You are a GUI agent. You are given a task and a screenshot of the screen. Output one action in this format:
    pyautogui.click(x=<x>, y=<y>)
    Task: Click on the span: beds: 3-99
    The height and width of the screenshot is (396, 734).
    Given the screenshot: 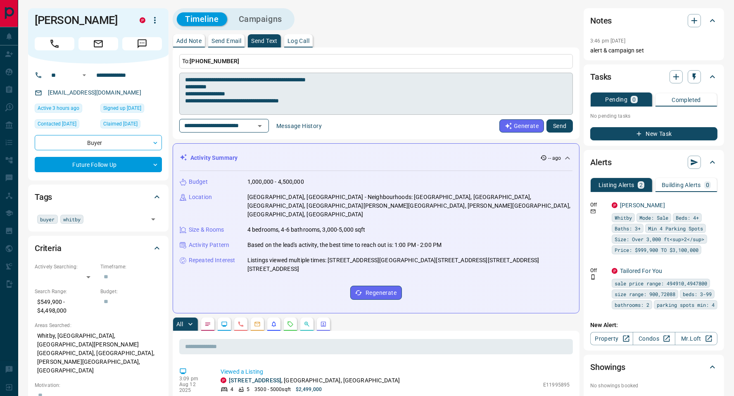 What is the action you would take?
    pyautogui.click(x=697, y=294)
    